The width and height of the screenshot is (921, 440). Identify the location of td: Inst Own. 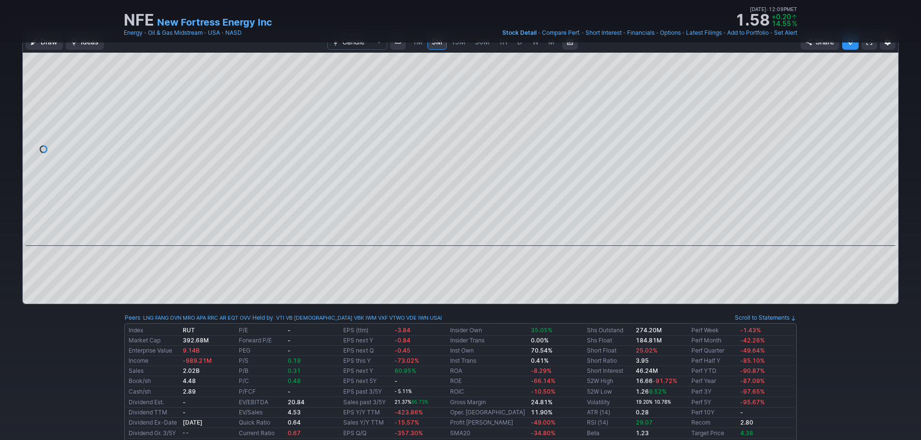
(488, 351).